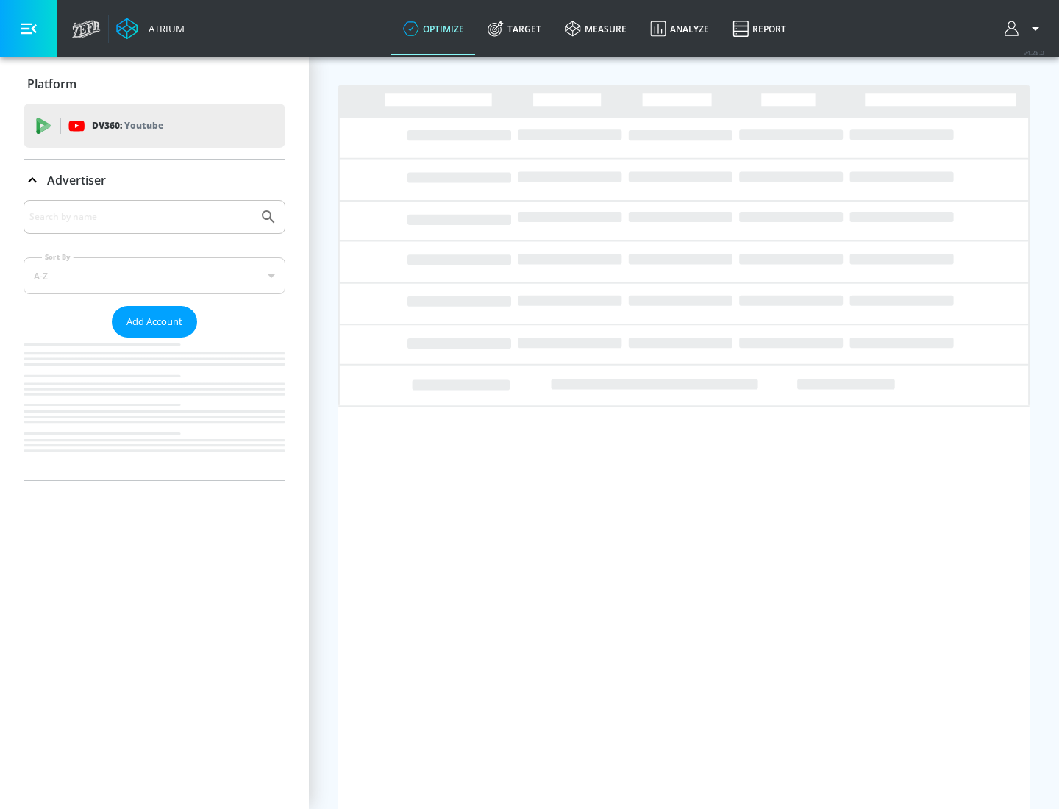 This screenshot has height=809, width=1059. What do you see at coordinates (596, 29) in the screenshot?
I see `a: measure` at bounding box center [596, 29].